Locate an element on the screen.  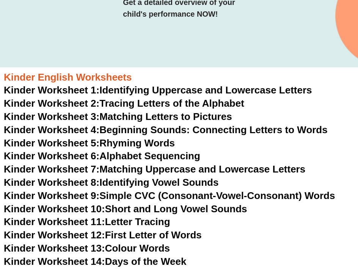
a: Kinder Worksheet 13:Colour Words is located at coordinates (87, 249).